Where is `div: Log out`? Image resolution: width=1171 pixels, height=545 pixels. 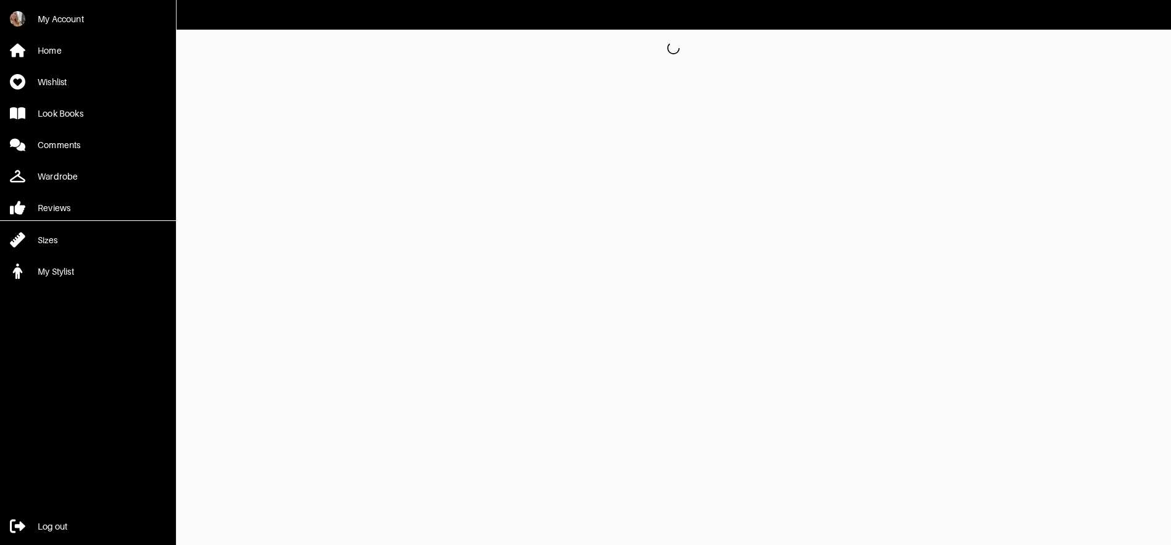 div: Log out is located at coordinates (52, 527).